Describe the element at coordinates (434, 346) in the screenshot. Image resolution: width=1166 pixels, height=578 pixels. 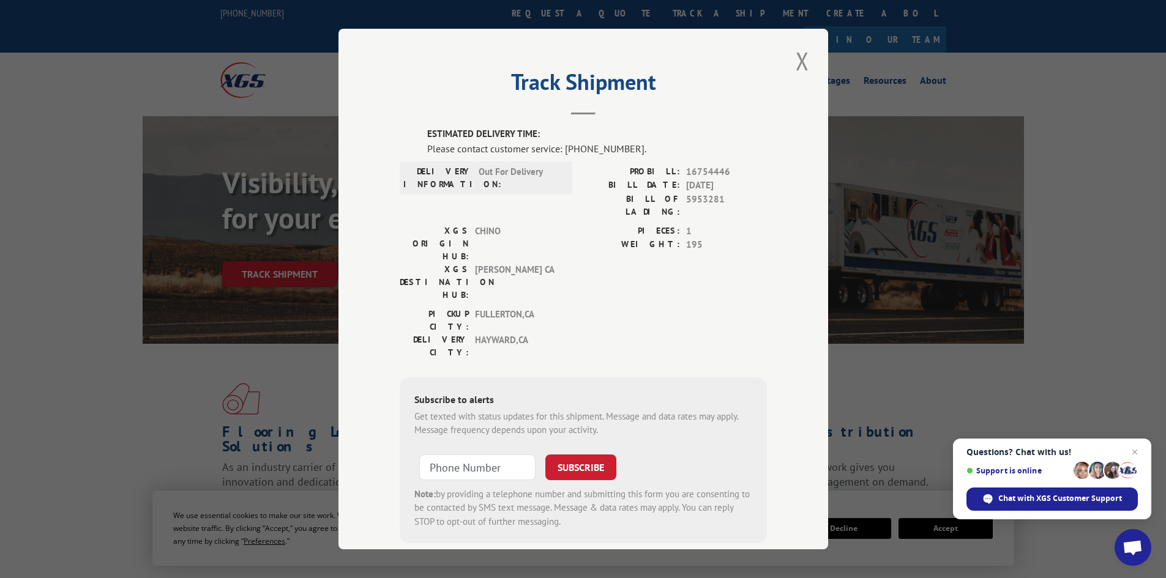
I see `label: DELIVERY CITY:` at that location.